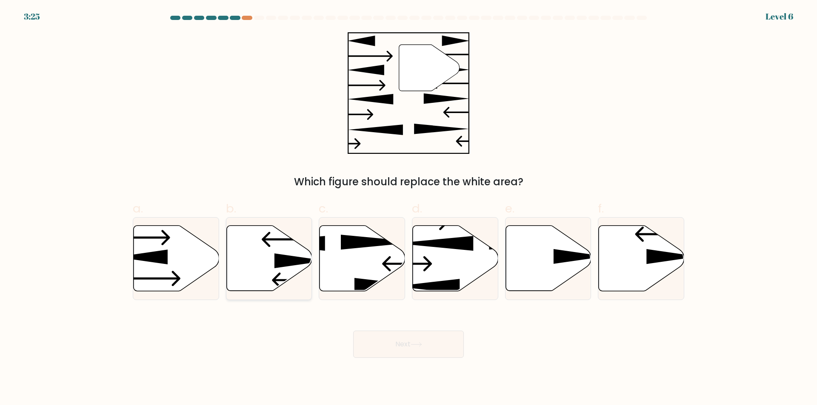 The height and width of the screenshot is (405, 817). I want to click on div: 3:25, so click(32, 17).